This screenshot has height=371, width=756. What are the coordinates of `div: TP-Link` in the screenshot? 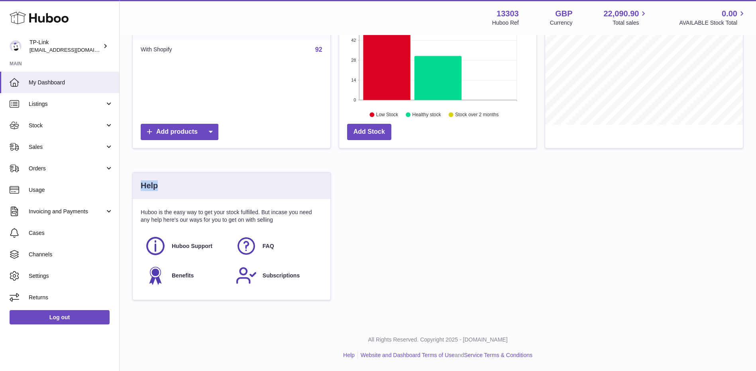 It's located at (65, 46).